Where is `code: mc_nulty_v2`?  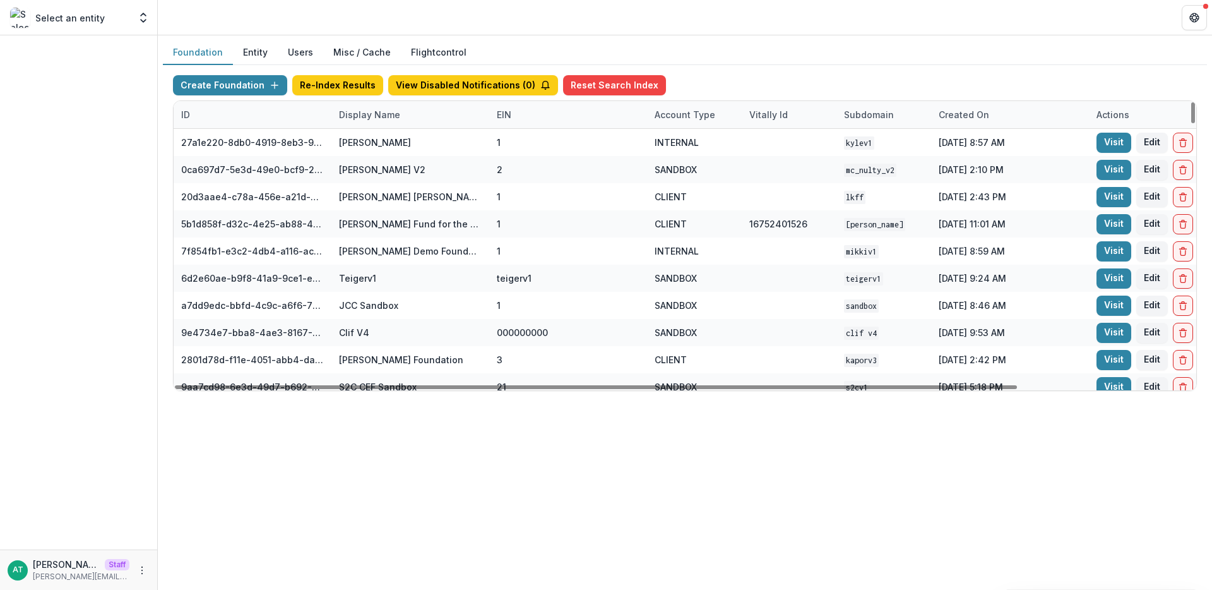
code: mc_nulty_v2 is located at coordinates (870, 170).